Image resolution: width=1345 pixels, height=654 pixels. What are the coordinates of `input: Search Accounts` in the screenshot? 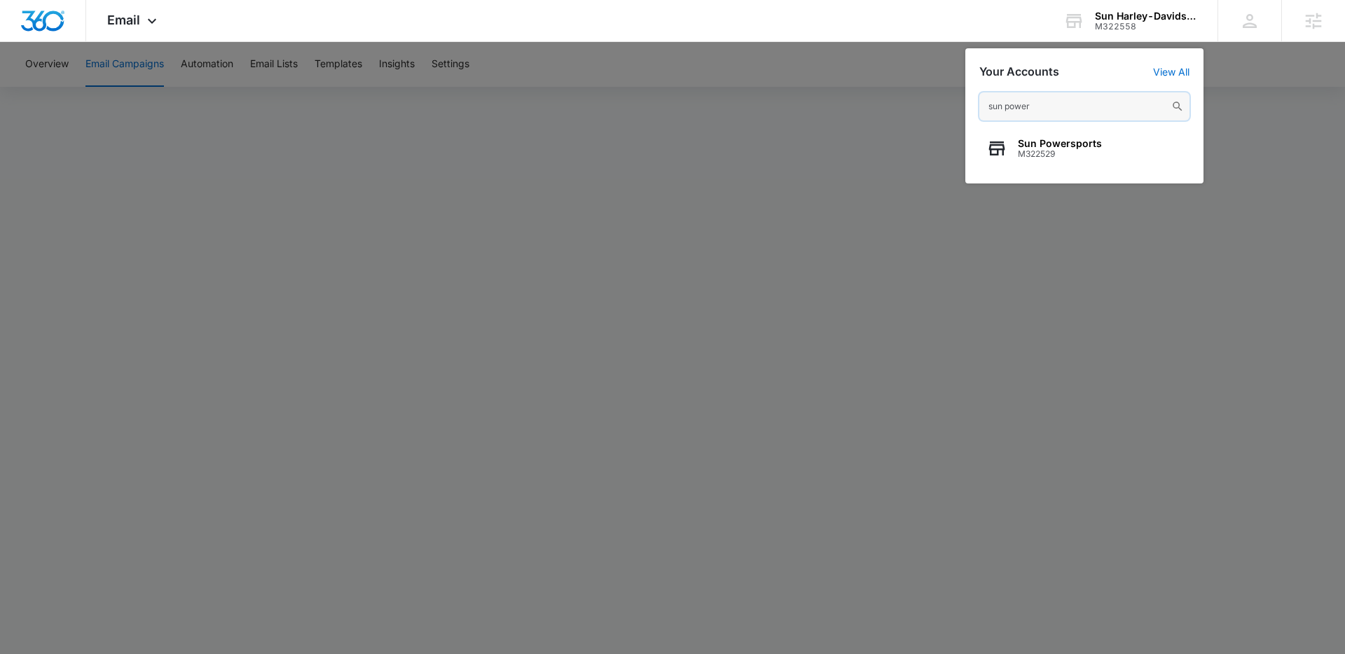 It's located at (1085, 106).